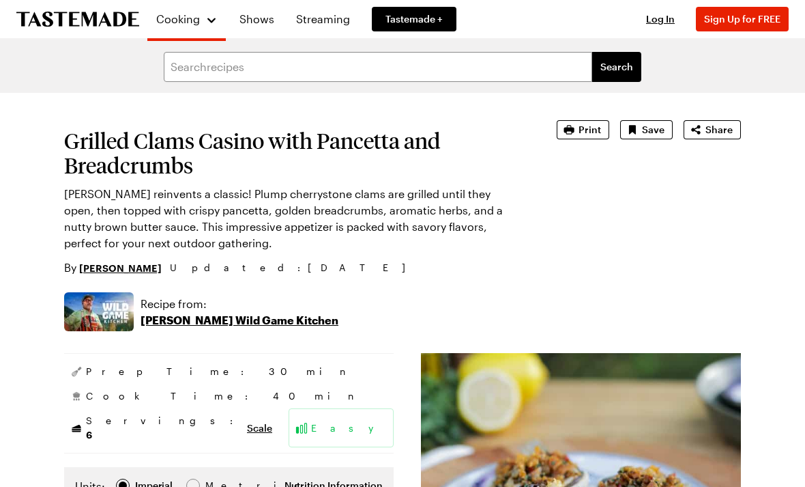 The image size is (805, 487). Describe the element at coordinates (259, 428) in the screenshot. I see `span: Scale` at that location.